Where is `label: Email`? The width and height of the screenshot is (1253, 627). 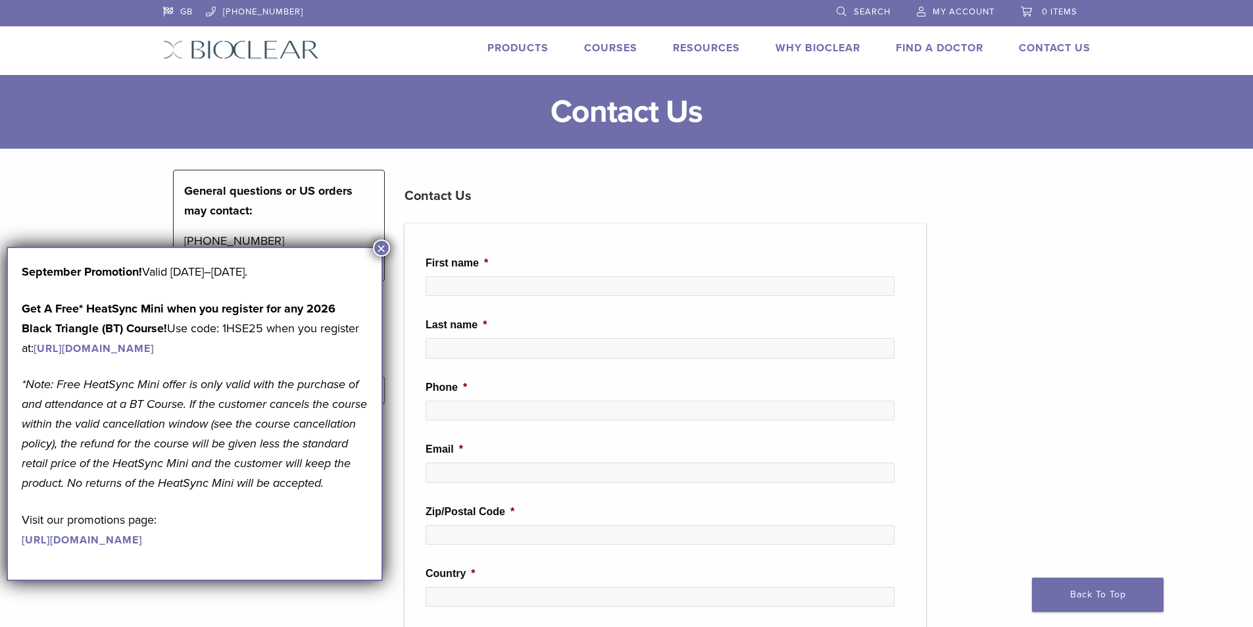
label: Email is located at coordinates (444, 449).